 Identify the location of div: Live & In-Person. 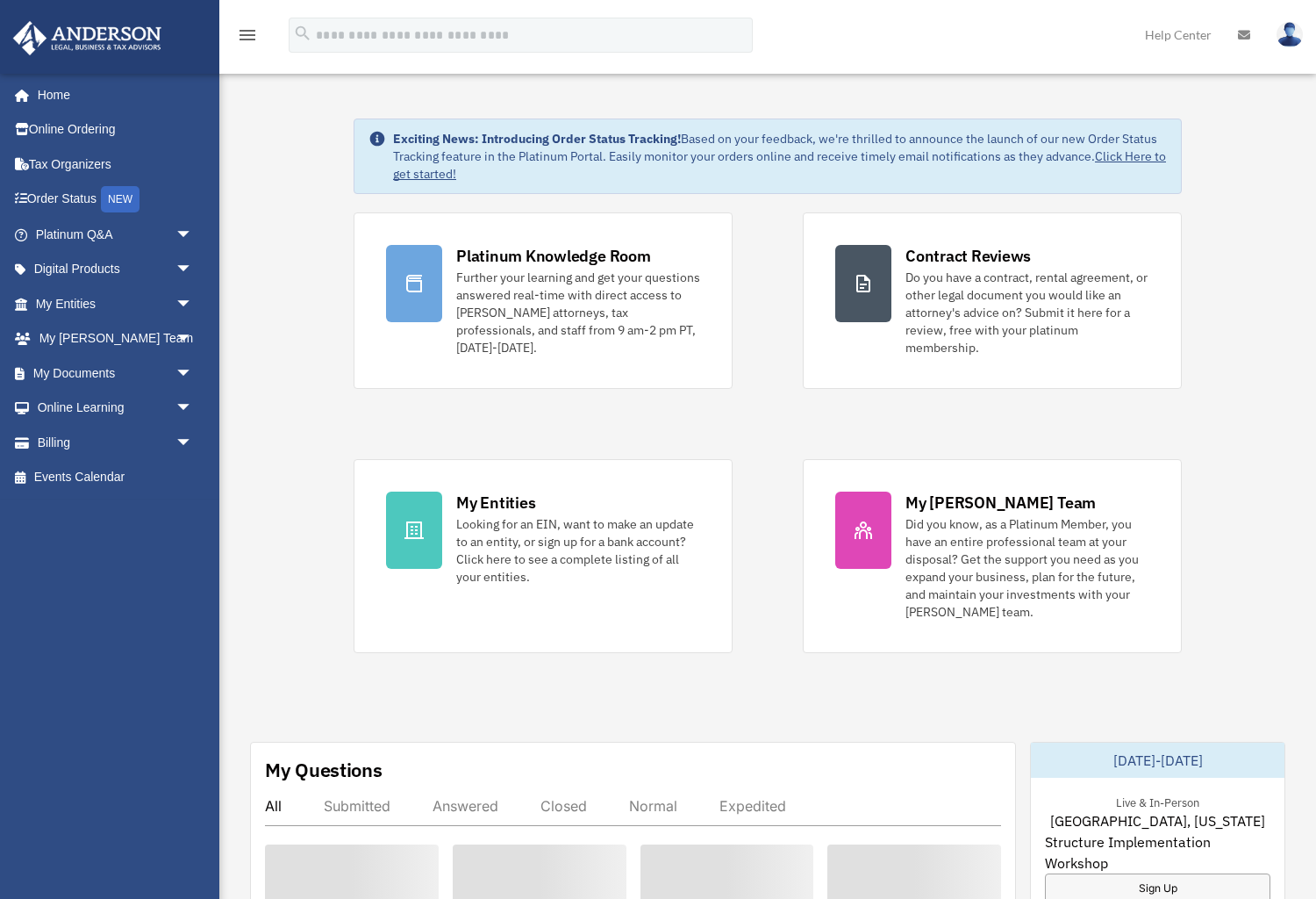
(1158, 801).